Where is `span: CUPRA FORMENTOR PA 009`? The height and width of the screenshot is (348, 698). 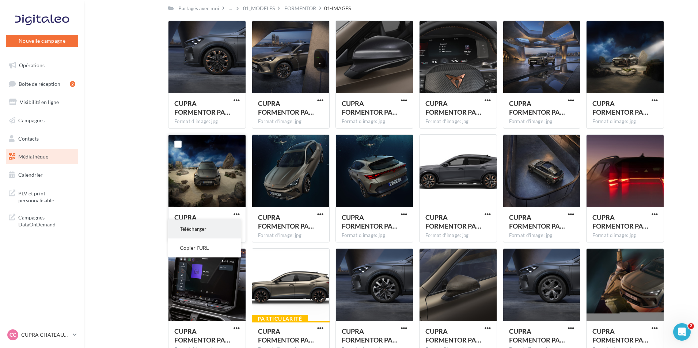
span: CUPRA FORMENTOR PA 009 is located at coordinates (537, 222).